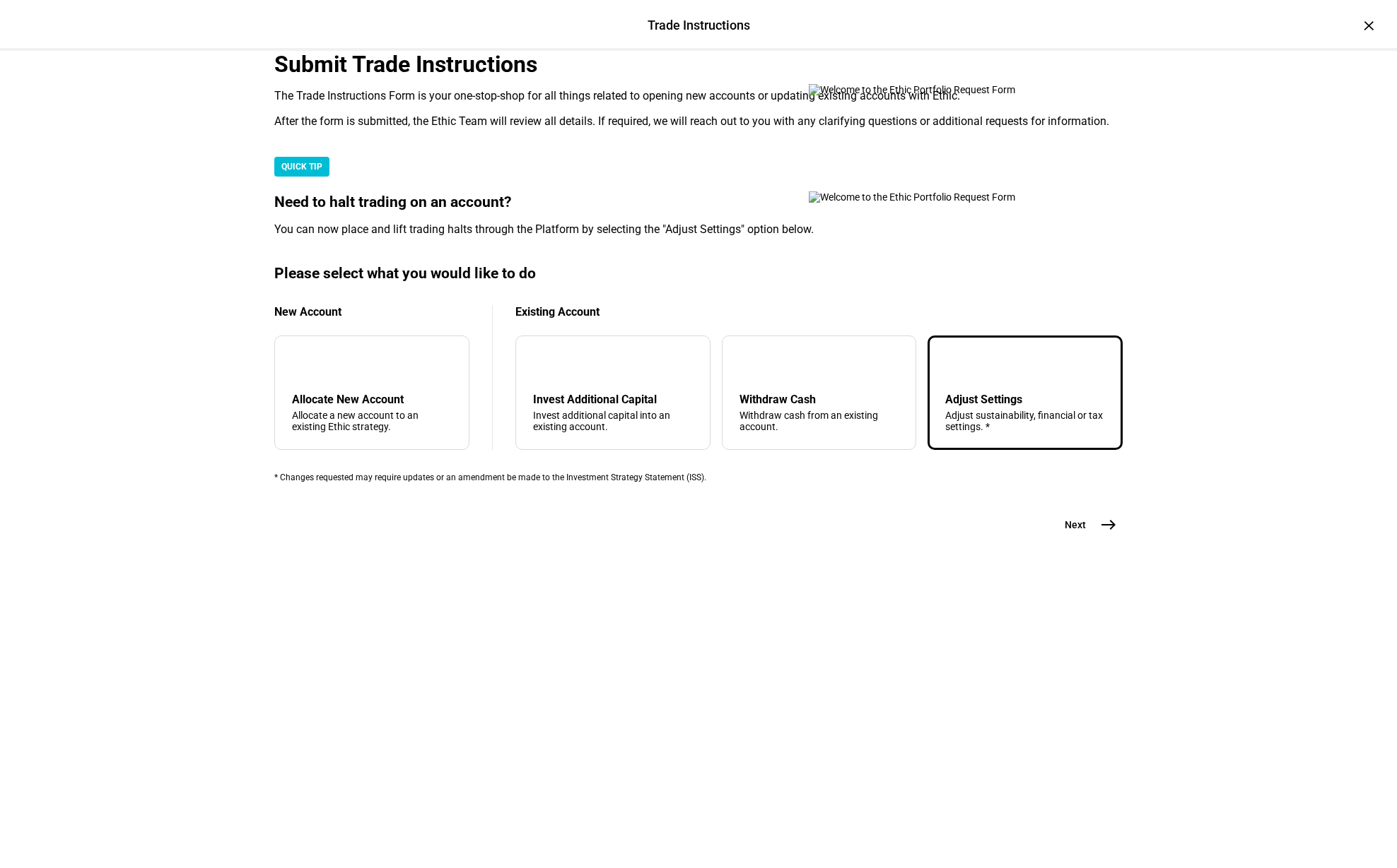 The image size is (1397, 868). Describe the element at coordinates (544, 364) in the screenshot. I see `mat-icon: arrow_downward` at that location.